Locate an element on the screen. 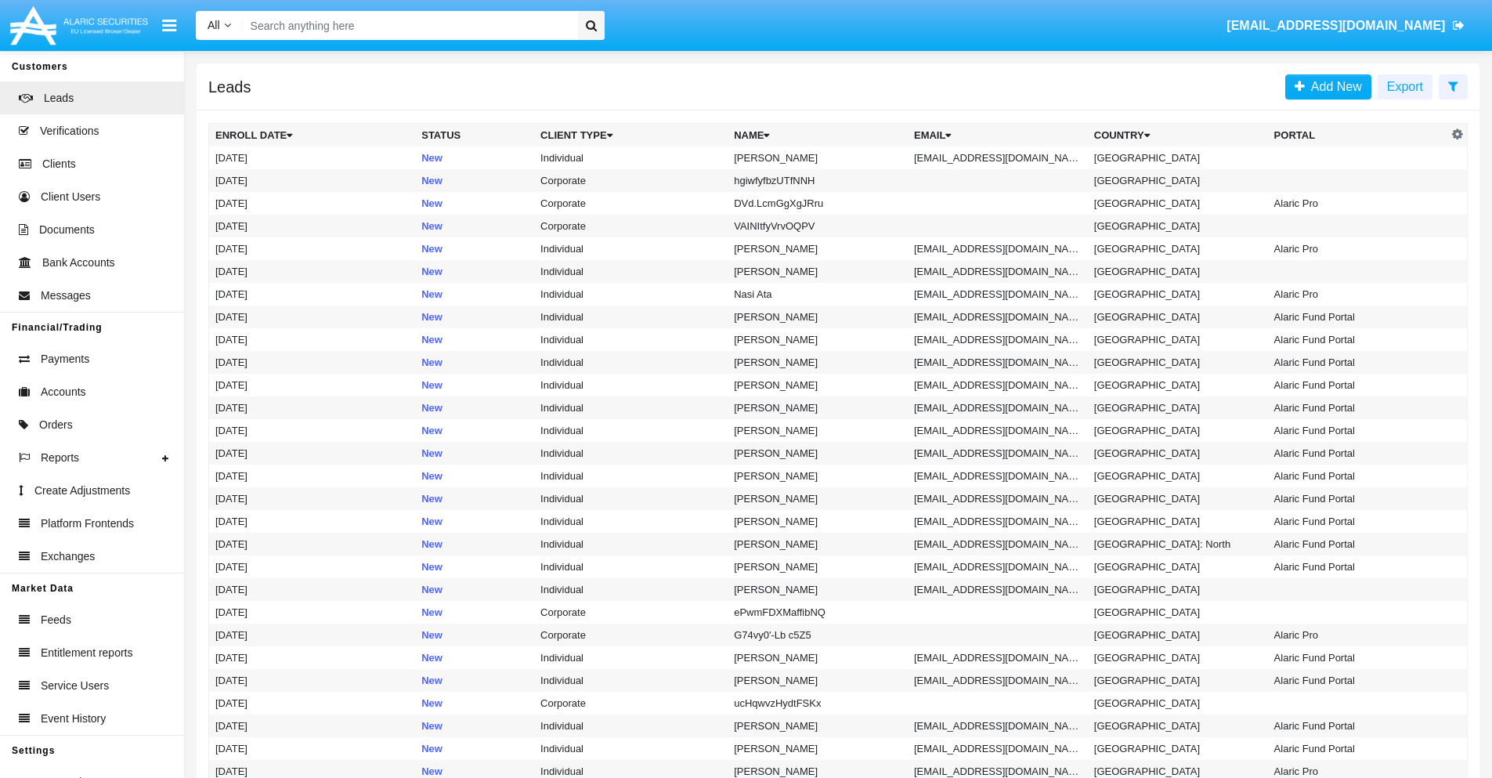 This screenshot has height=778, width=1492. td: ePwmFDXMaffibNQ is located at coordinates (818, 612).